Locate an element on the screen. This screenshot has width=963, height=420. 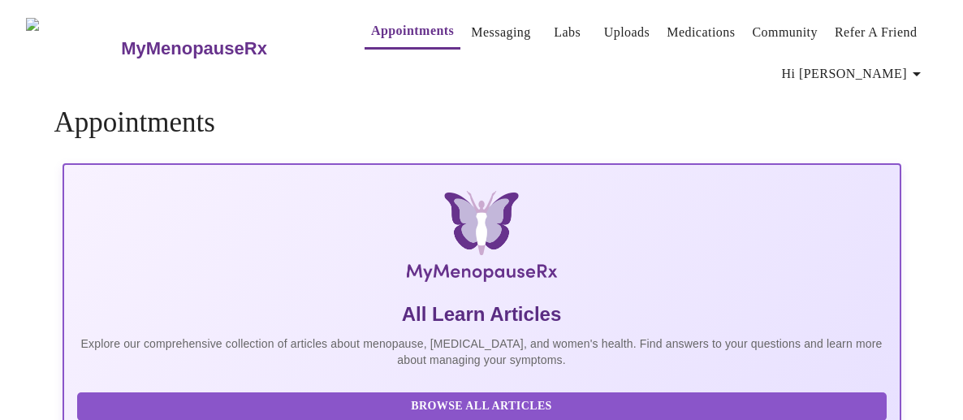
h4: Appointments is located at coordinates (481, 123).